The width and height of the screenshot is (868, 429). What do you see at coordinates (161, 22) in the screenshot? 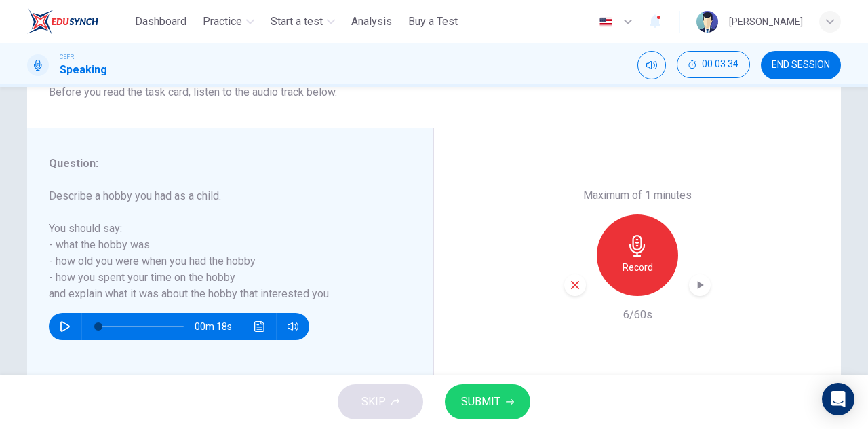
I see `span: Dashboard` at bounding box center [161, 22].